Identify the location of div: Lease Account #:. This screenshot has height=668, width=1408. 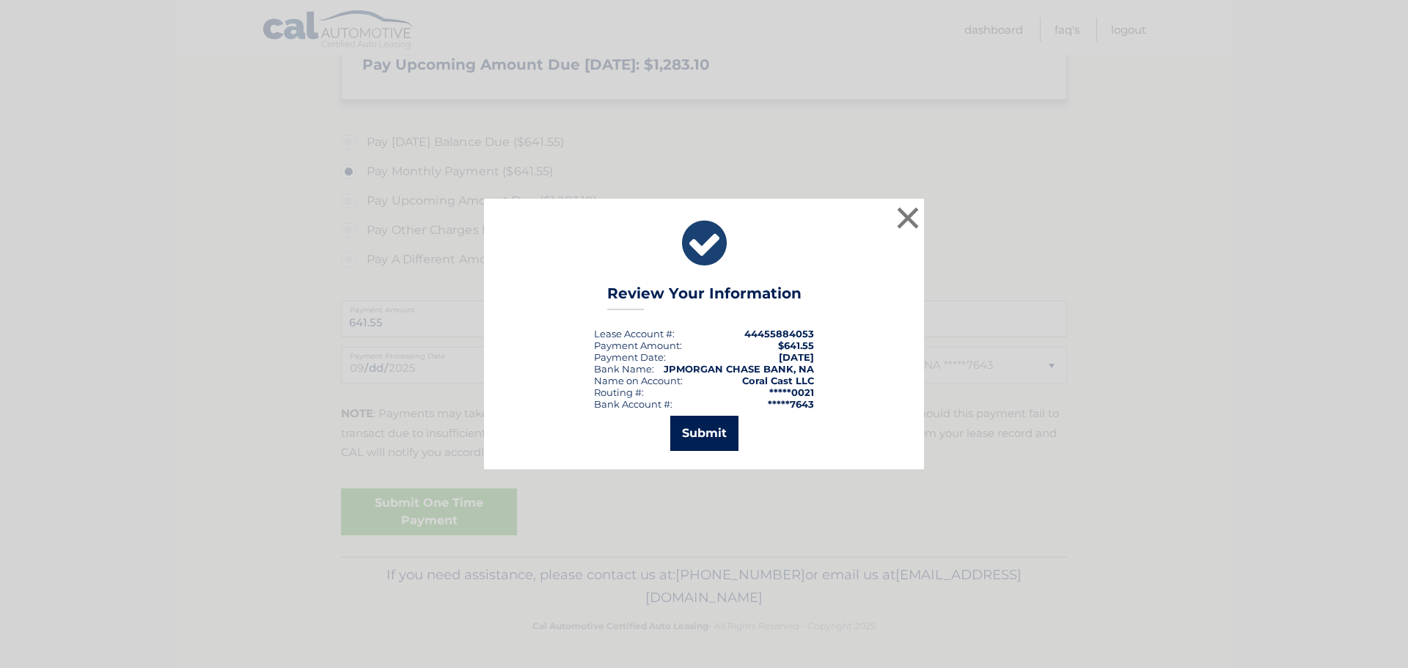
(634, 334).